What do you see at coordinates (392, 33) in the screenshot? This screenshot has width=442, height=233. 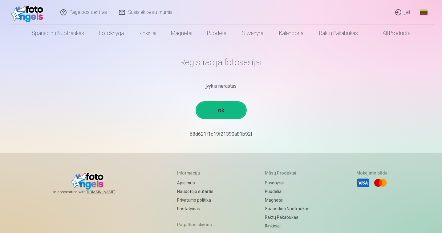 I see `a: All products` at bounding box center [392, 33].